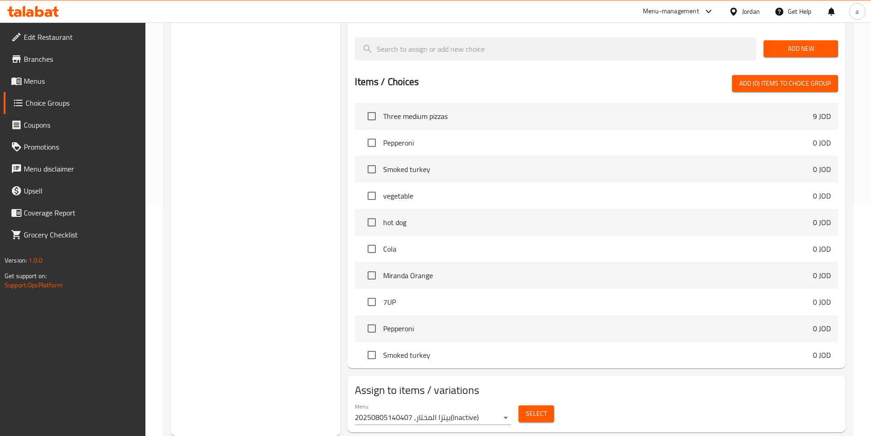 Image resolution: width=871 pixels, height=436 pixels. What do you see at coordinates (74, 125) in the screenshot?
I see `a: Coupons` at bounding box center [74, 125].